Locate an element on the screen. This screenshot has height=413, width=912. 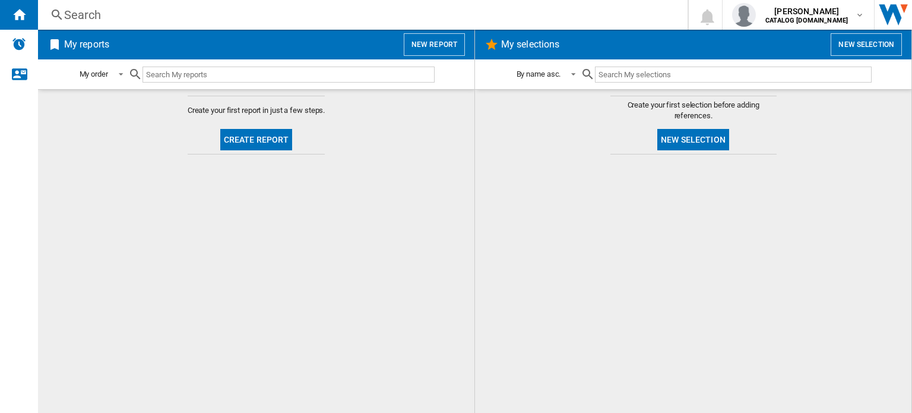
input: Search My selections is located at coordinates (733, 74).